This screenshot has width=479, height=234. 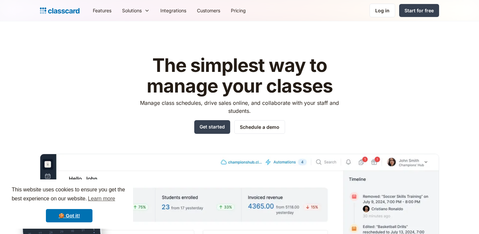 I want to click on h1: The simplest way to manage your classes, so click(x=239, y=75).